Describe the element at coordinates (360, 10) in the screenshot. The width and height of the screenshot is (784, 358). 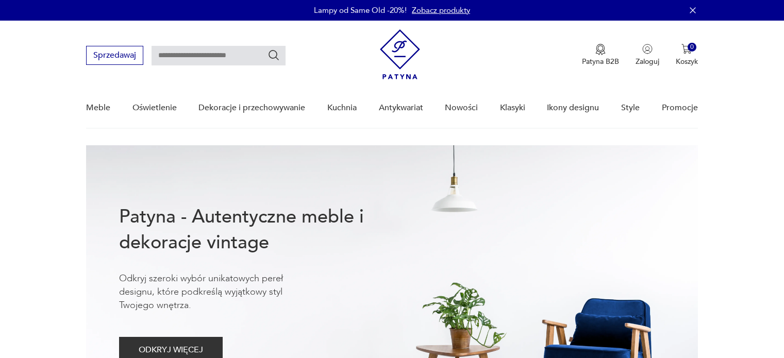
I see `p: Lampy od Same Old -20%!` at that location.